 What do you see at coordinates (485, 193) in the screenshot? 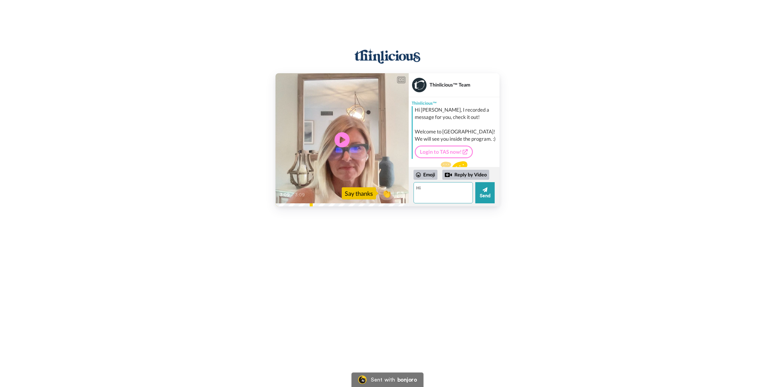
I see `button: Send` at bounding box center [485, 193].